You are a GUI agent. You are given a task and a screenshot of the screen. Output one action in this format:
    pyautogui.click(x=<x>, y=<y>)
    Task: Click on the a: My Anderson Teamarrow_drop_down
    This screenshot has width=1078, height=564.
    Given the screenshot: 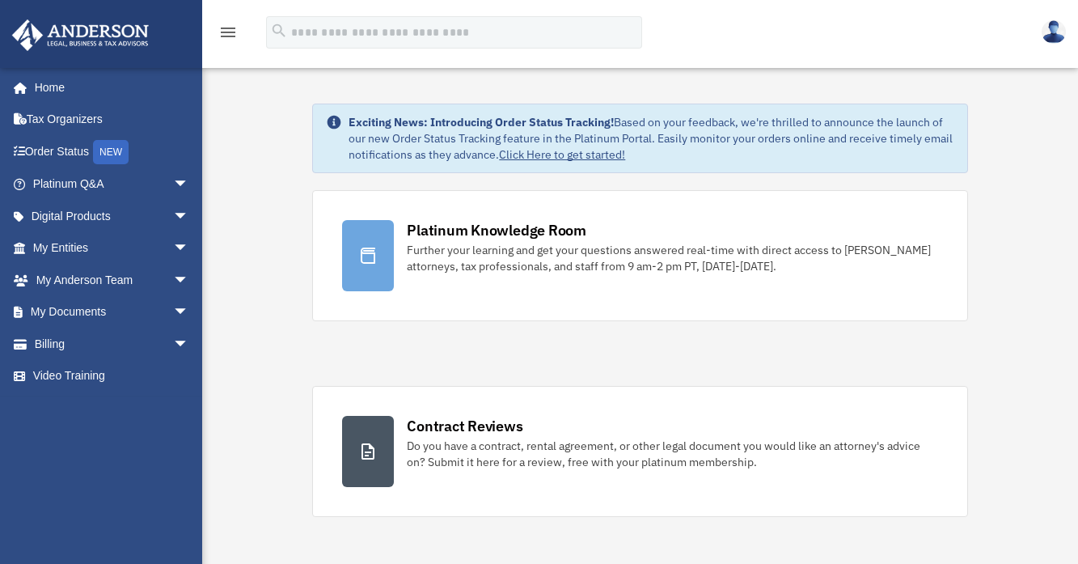 What is the action you would take?
    pyautogui.click(x=112, y=280)
    